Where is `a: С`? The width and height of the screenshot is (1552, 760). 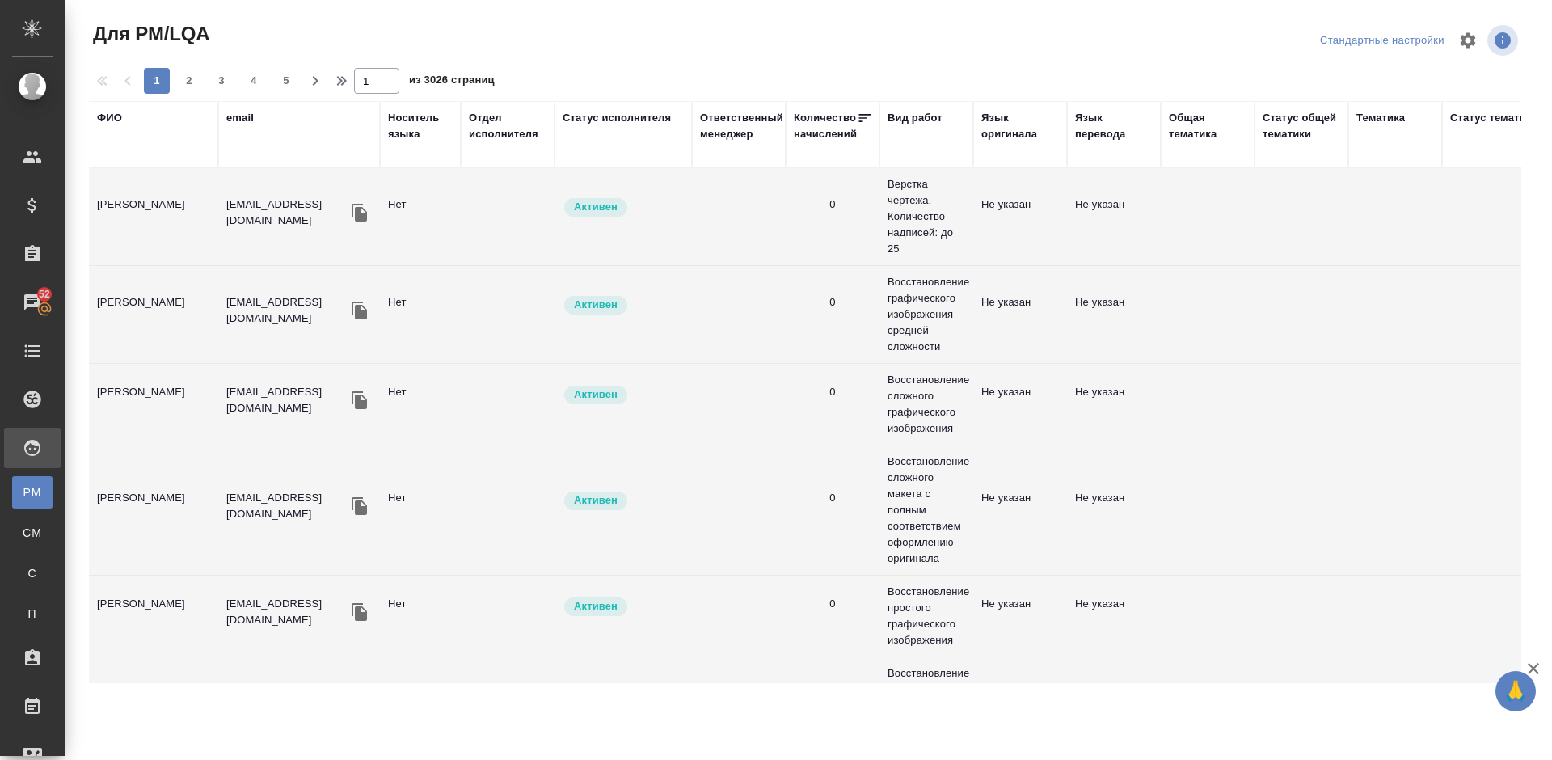
a: С is located at coordinates (32, 573).